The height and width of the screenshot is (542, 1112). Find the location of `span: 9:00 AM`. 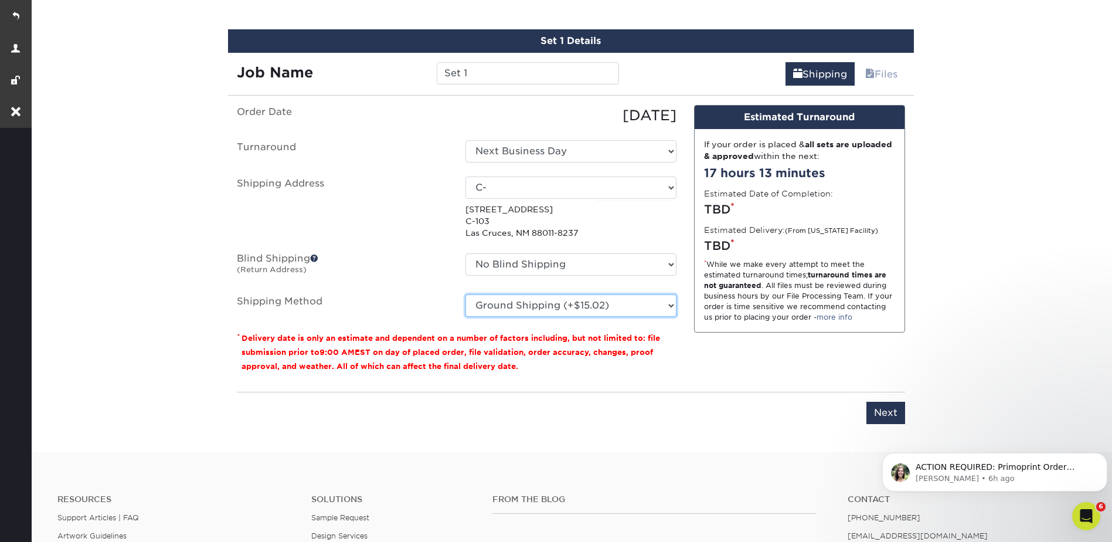

span: 9:00 AM is located at coordinates (337, 352).